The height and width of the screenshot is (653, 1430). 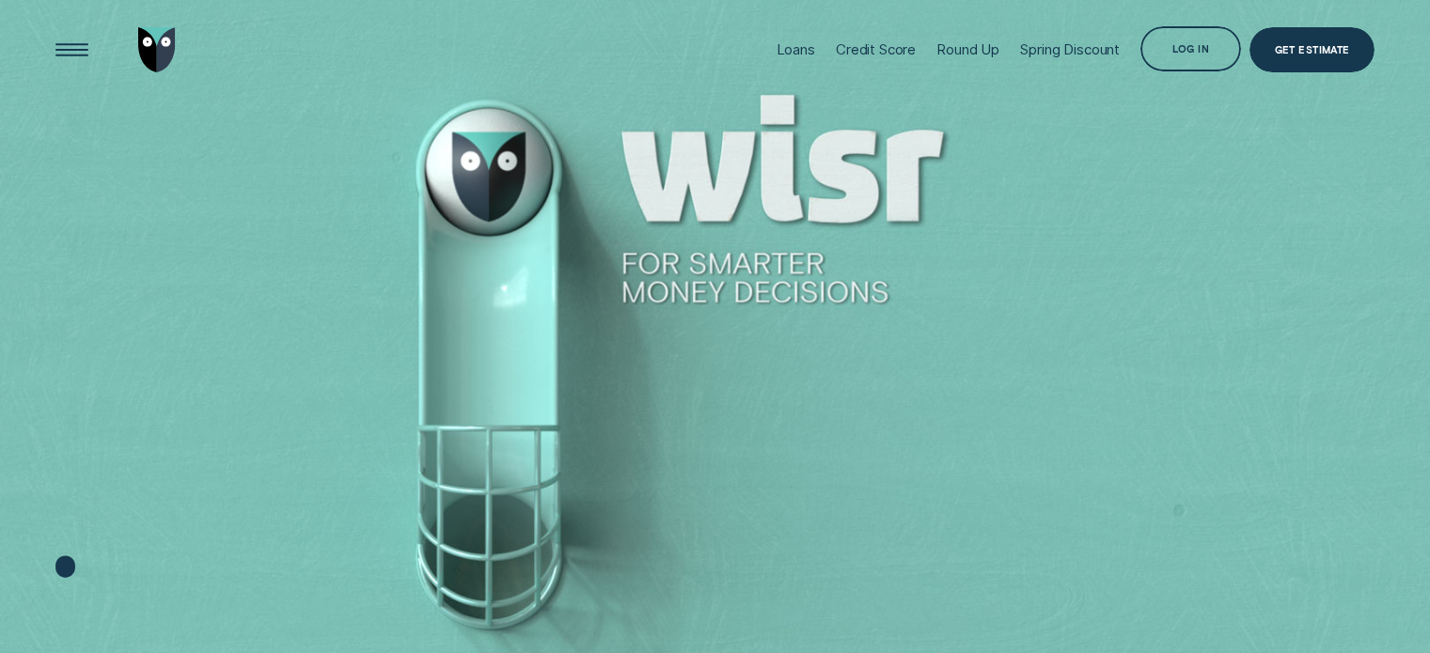 What do you see at coordinates (968, 49) in the screenshot?
I see `div: Round Up` at bounding box center [968, 49].